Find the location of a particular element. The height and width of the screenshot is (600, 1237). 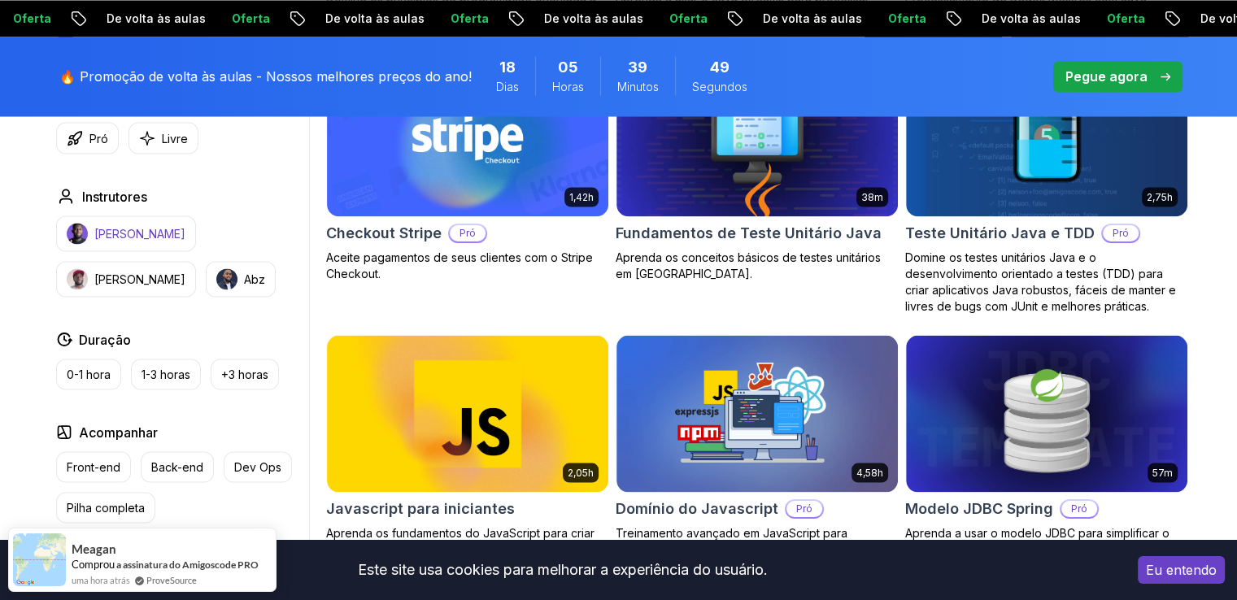

button: Back-end is located at coordinates (177, 467).